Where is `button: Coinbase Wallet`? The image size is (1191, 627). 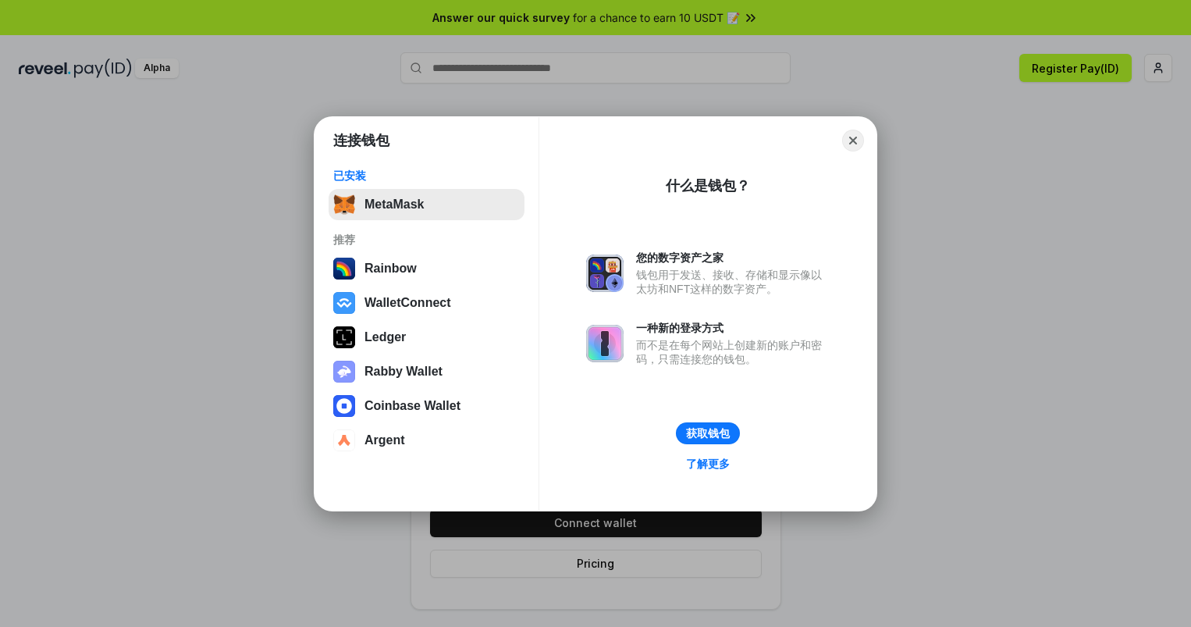 button: Coinbase Wallet is located at coordinates (426, 406).